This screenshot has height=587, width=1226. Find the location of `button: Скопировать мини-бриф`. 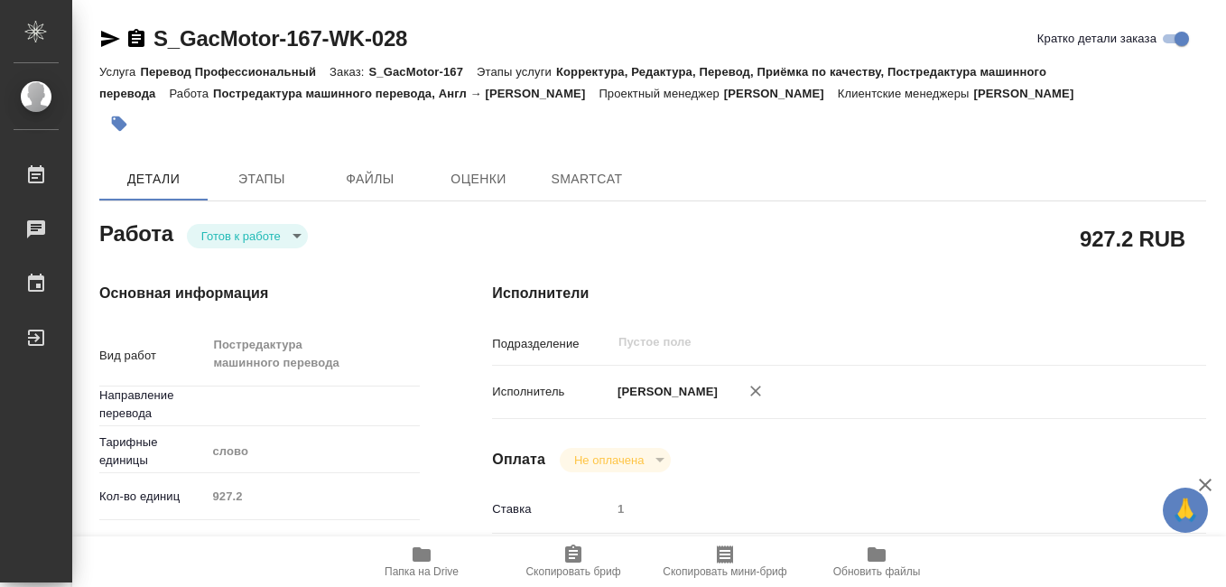

button: Скопировать мини-бриф is located at coordinates (725, 562).